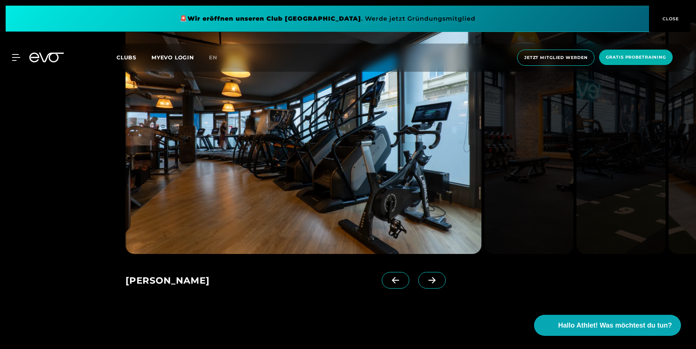 The height and width of the screenshot is (349, 696). What do you see at coordinates (636, 58) in the screenshot?
I see `a: Gratis Probetraining` at bounding box center [636, 58].